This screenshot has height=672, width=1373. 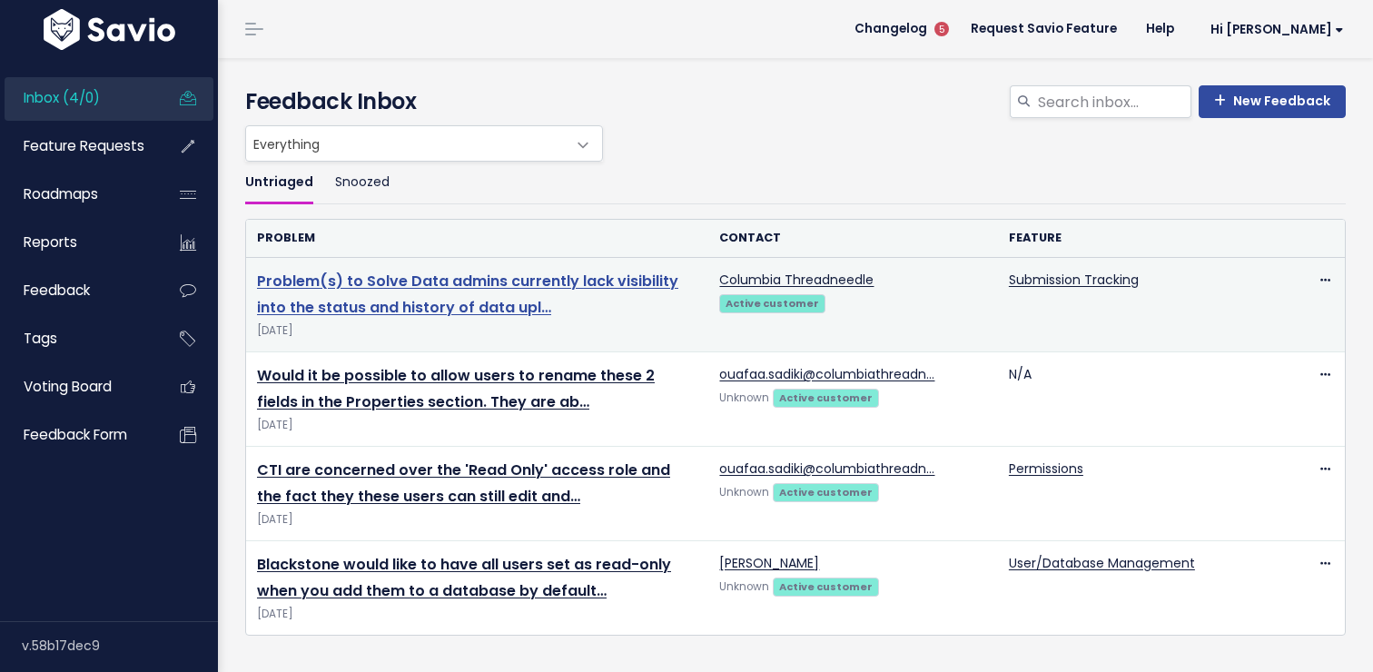 I want to click on a: Submission Tracking, so click(x=1073, y=280).